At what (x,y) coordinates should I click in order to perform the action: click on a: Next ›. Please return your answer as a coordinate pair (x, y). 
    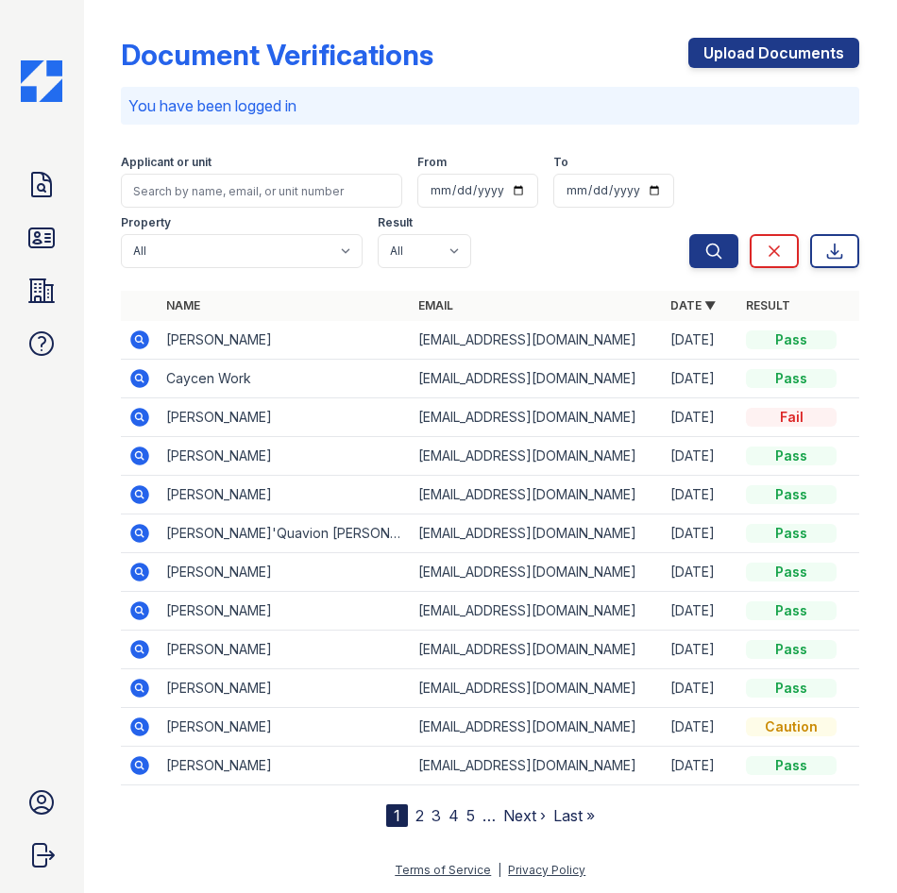
    Looking at the image, I should click on (524, 816).